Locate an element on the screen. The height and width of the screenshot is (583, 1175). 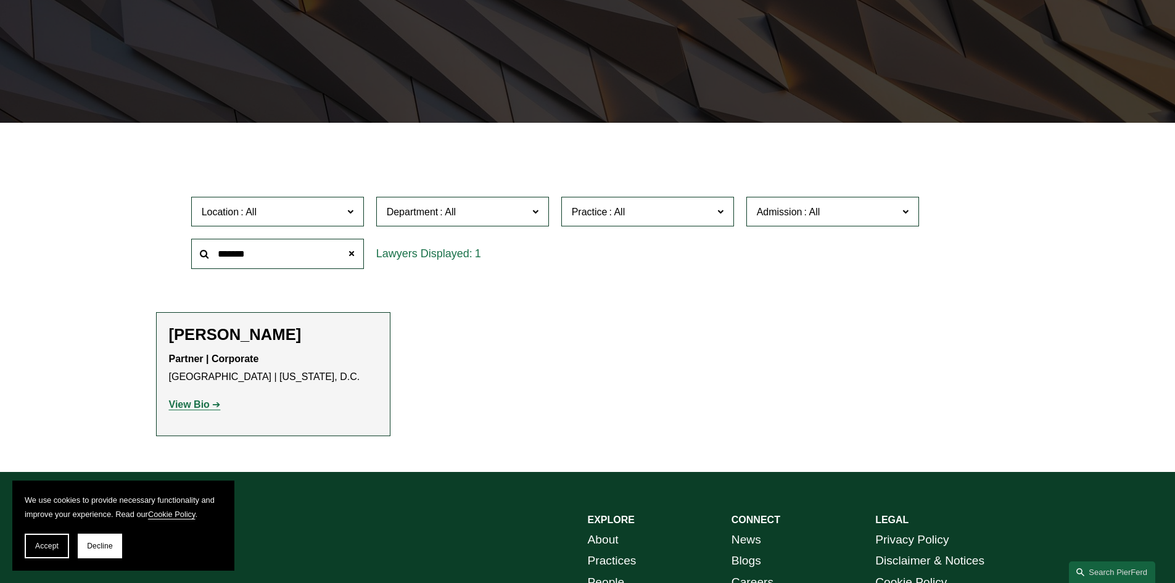
strong: CONNECT is located at coordinates (756, 520).